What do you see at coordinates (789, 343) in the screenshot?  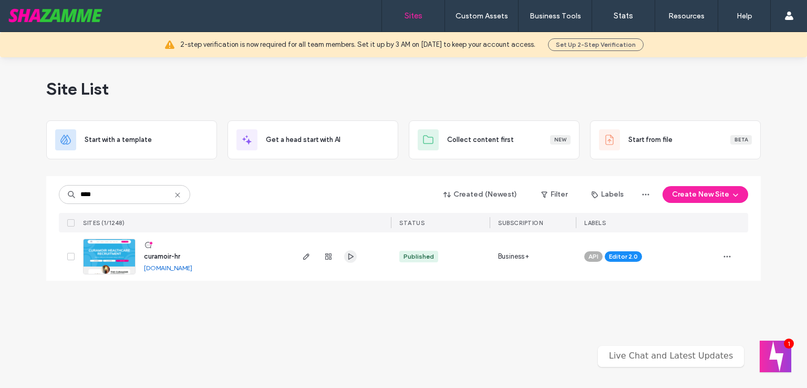 I see `div: 1` at bounding box center [789, 343].